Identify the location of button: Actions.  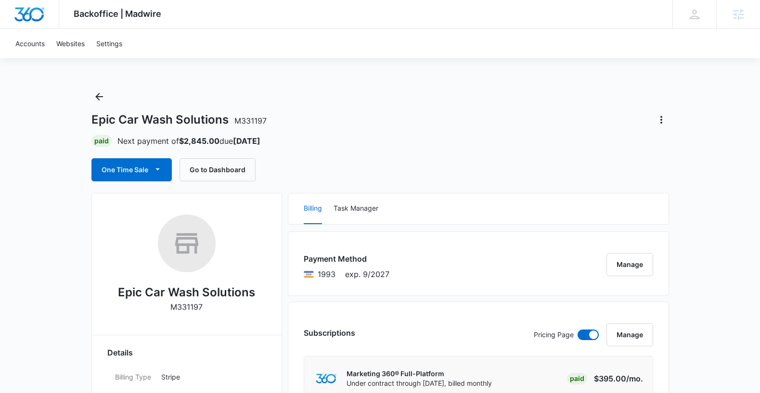
(661, 120).